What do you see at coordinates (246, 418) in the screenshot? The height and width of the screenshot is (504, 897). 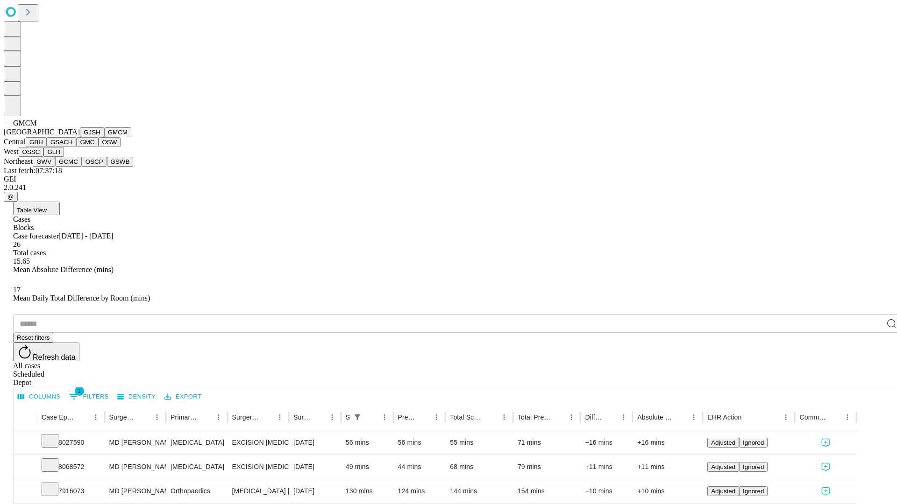 I see `div: Surgery Name` at bounding box center [246, 418].